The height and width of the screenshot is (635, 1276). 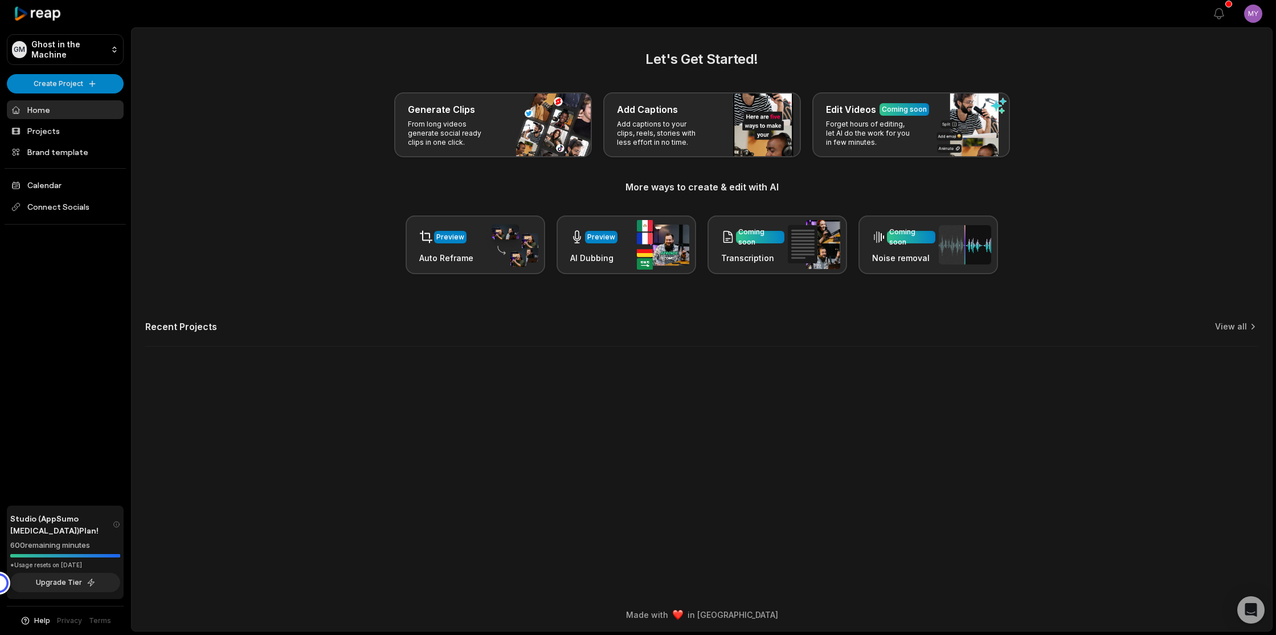 I want to click on span: Connect Socials, so click(x=65, y=207).